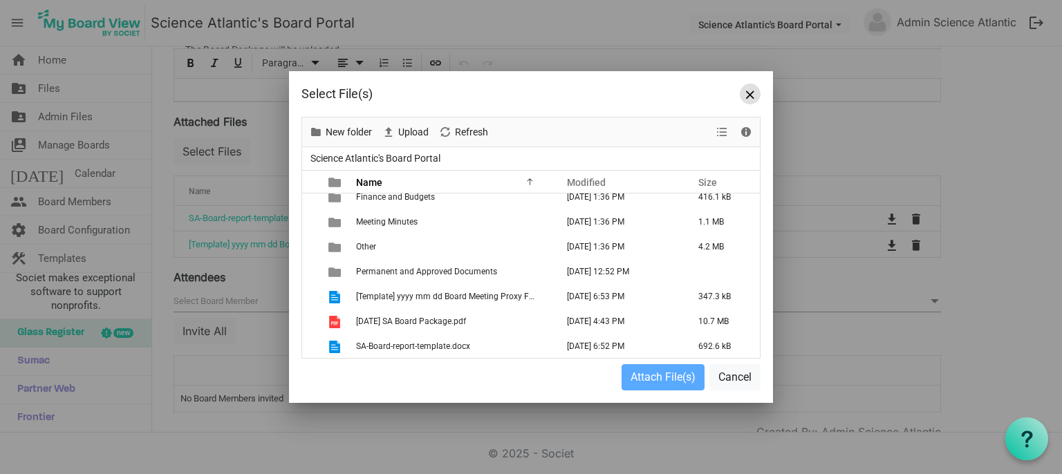  I want to click on button: Refresh, so click(463, 132).